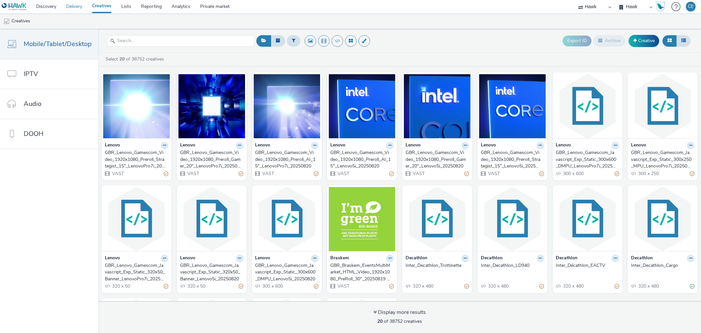 The image size is (701, 333). What do you see at coordinates (670, 41) in the screenshot?
I see `button: Grid` at bounding box center [670, 41].